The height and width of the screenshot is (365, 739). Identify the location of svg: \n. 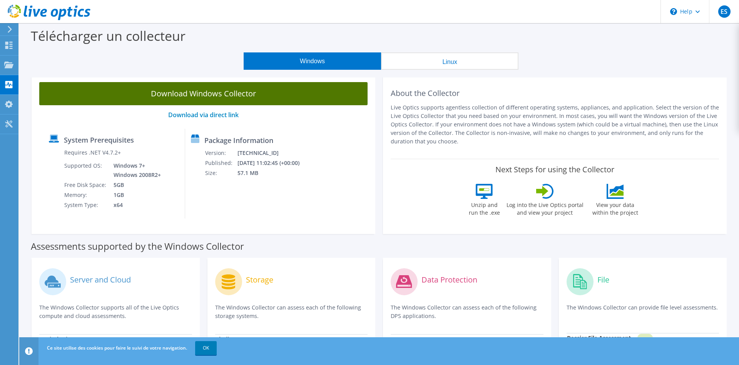
(674, 12).